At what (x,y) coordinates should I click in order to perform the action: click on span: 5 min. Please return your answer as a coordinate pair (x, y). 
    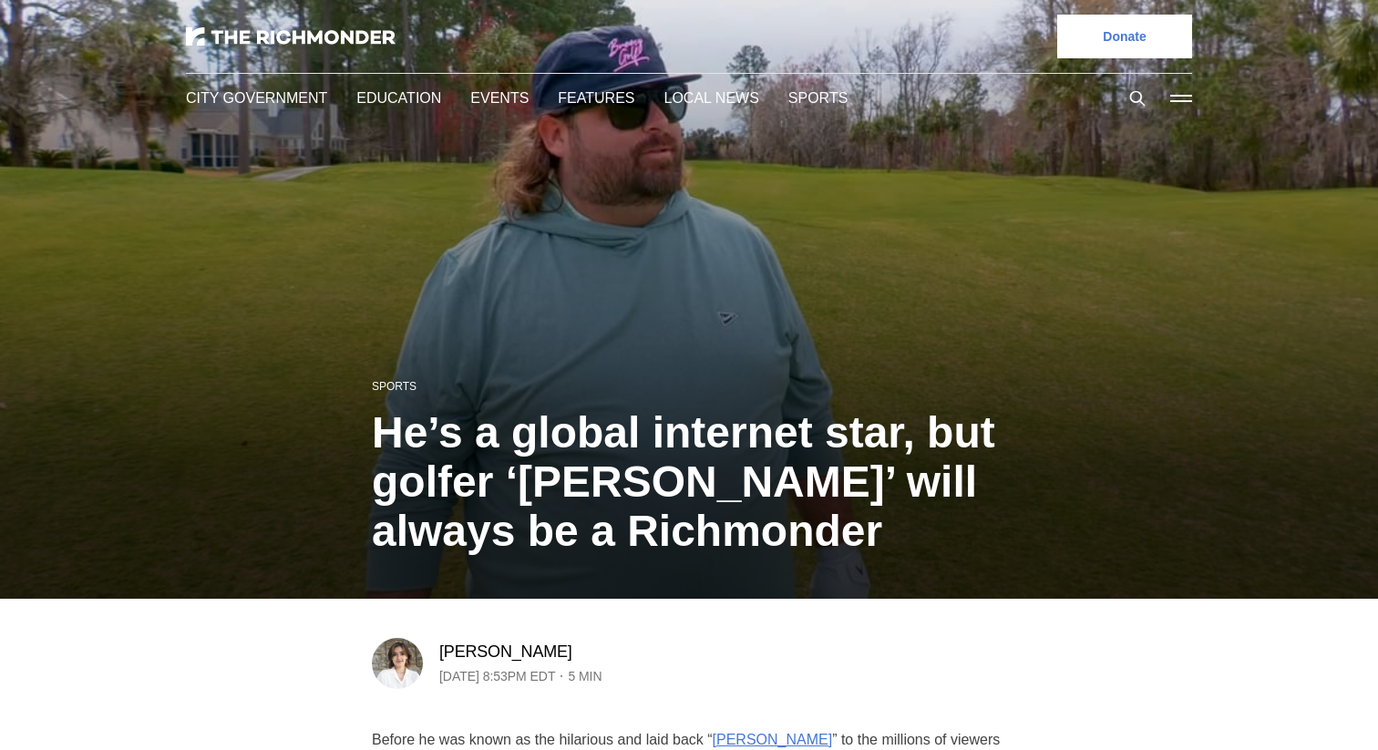
    Looking at the image, I should click on (584, 676).